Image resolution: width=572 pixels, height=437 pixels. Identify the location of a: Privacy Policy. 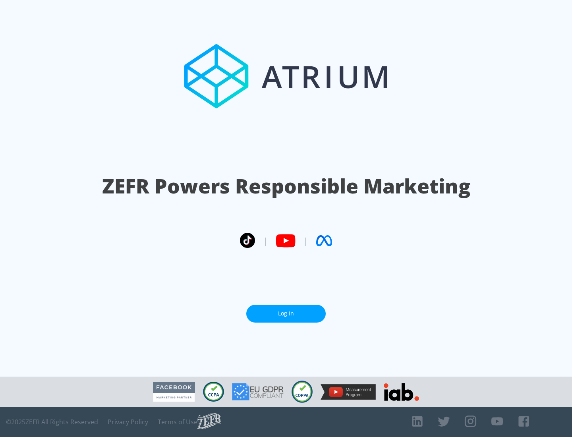
(128, 422).